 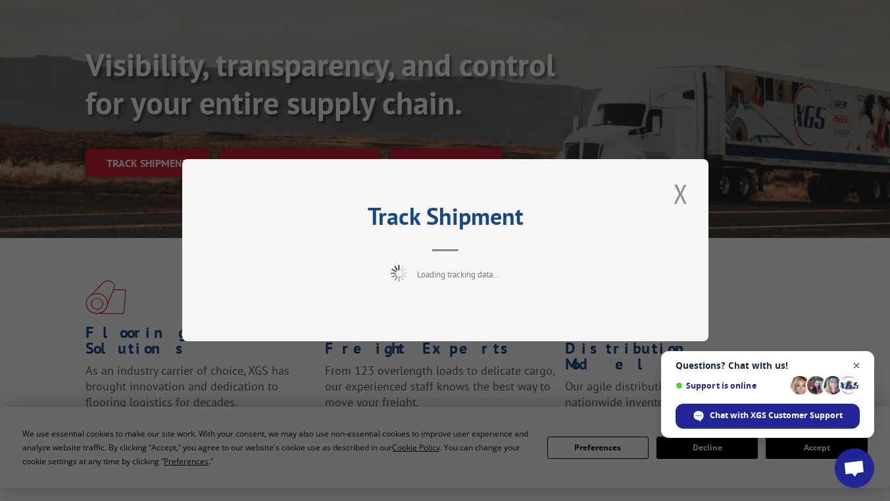 I want to click on img: xgs-loading, so click(x=398, y=274).